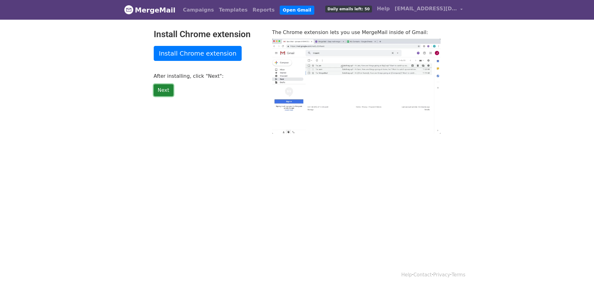  I want to click on a: MergeMail, so click(150, 10).